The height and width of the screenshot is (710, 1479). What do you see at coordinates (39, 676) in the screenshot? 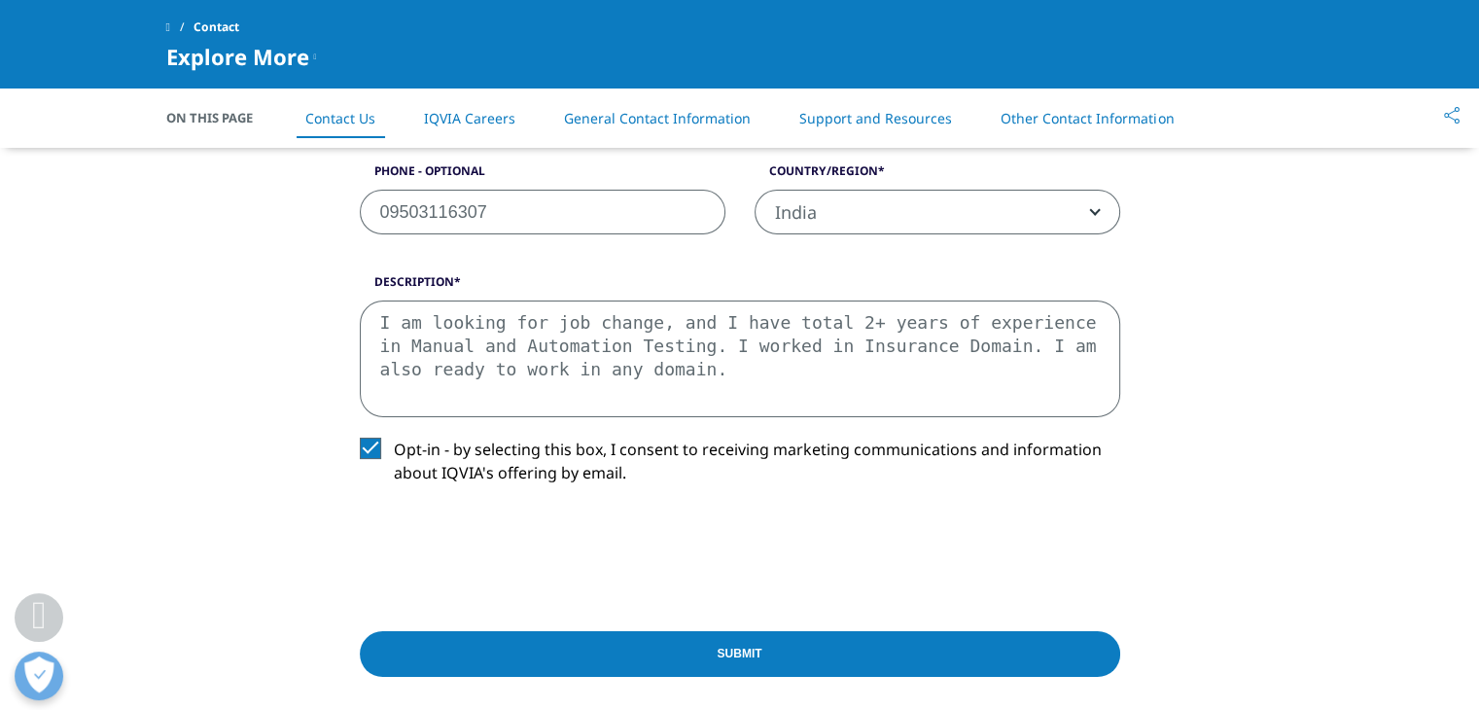
I see `button: Open Preferences` at bounding box center [39, 676].